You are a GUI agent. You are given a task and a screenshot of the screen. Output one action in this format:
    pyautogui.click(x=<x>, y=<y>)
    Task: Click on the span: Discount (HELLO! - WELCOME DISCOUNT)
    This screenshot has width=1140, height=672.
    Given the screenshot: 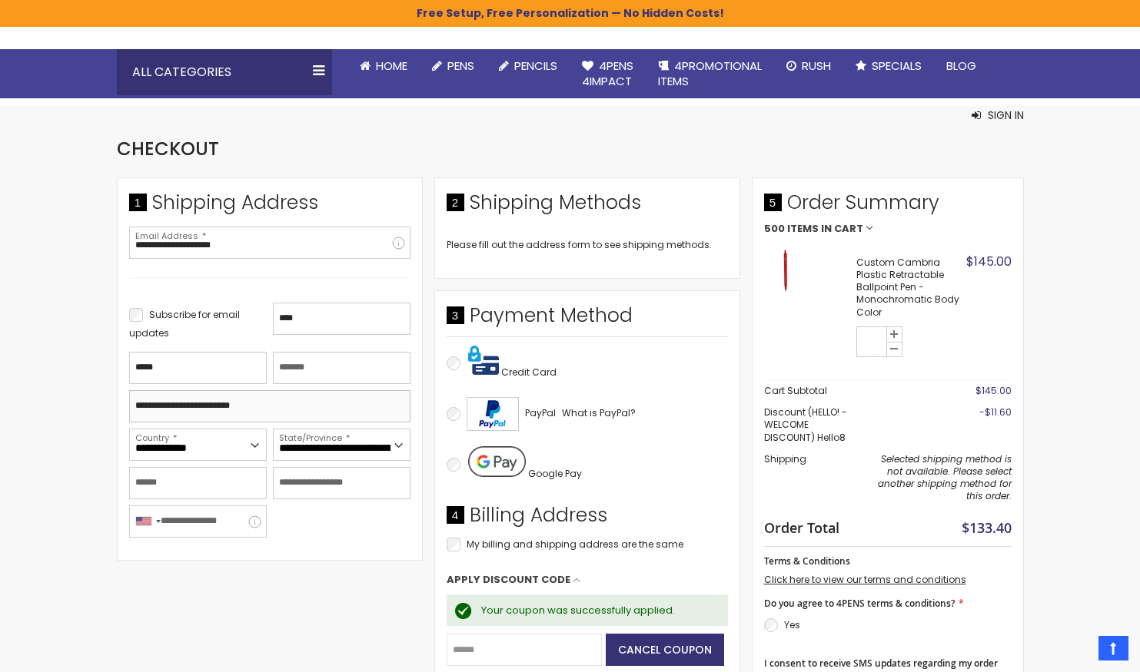 What is the action you would take?
    pyautogui.click(x=805, y=424)
    